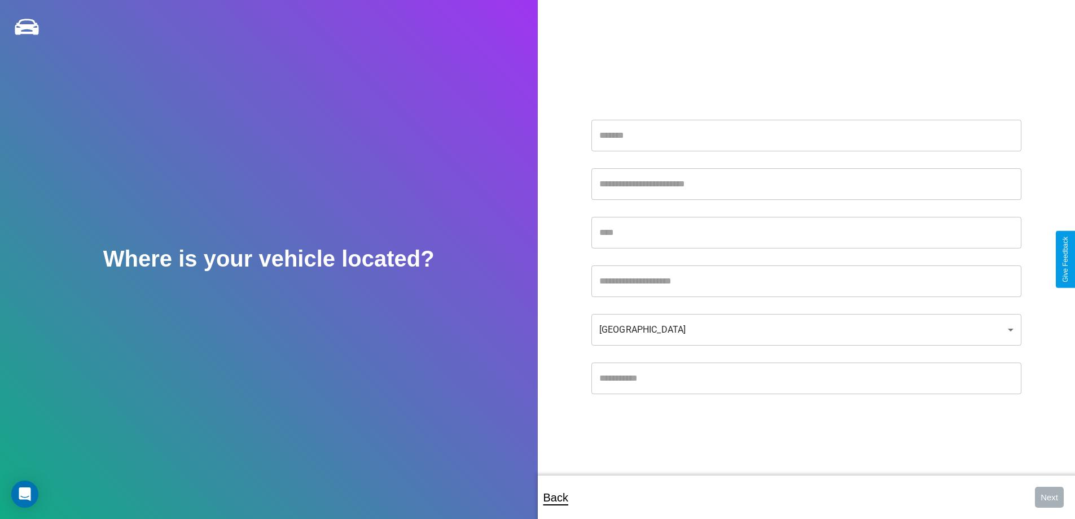  Describe the element at coordinates (269, 259) in the screenshot. I see `h2: Where is your vehicle located?` at that location.